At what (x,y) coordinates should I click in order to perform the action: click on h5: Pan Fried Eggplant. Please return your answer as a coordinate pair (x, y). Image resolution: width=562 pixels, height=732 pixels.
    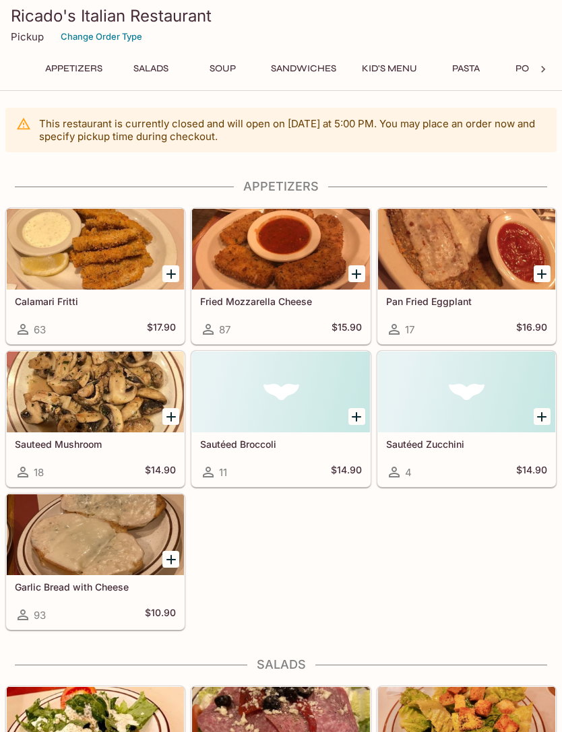
    Looking at the image, I should click on (466, 301).